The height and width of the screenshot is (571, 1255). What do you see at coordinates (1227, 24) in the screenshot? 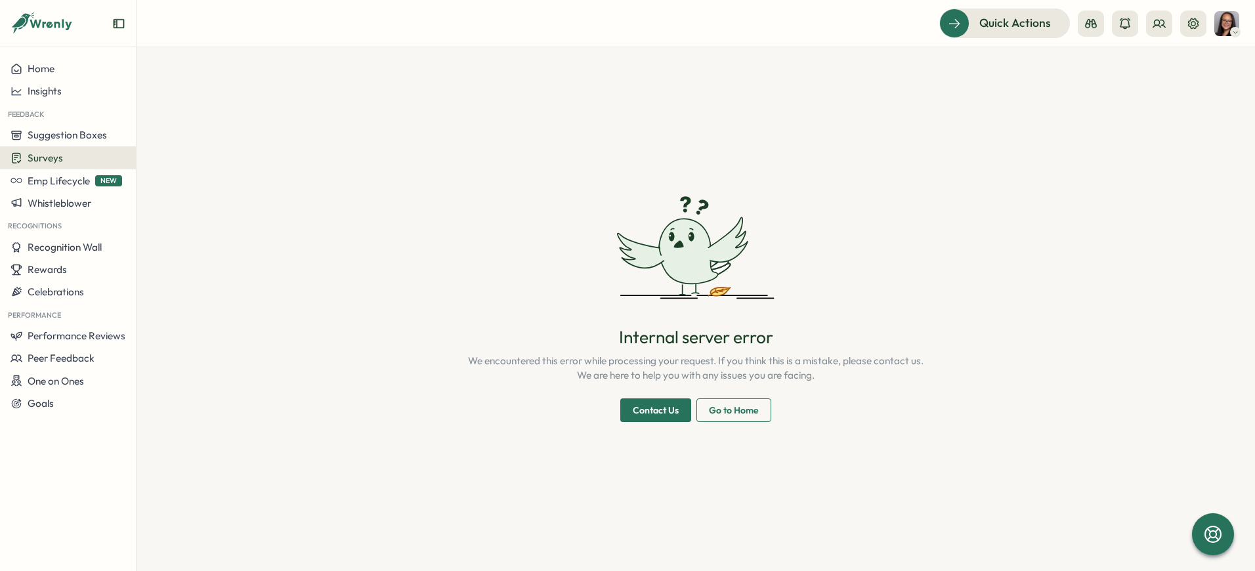
I see `img: Natasha Whittaker` at bounding box center [1227, 24].